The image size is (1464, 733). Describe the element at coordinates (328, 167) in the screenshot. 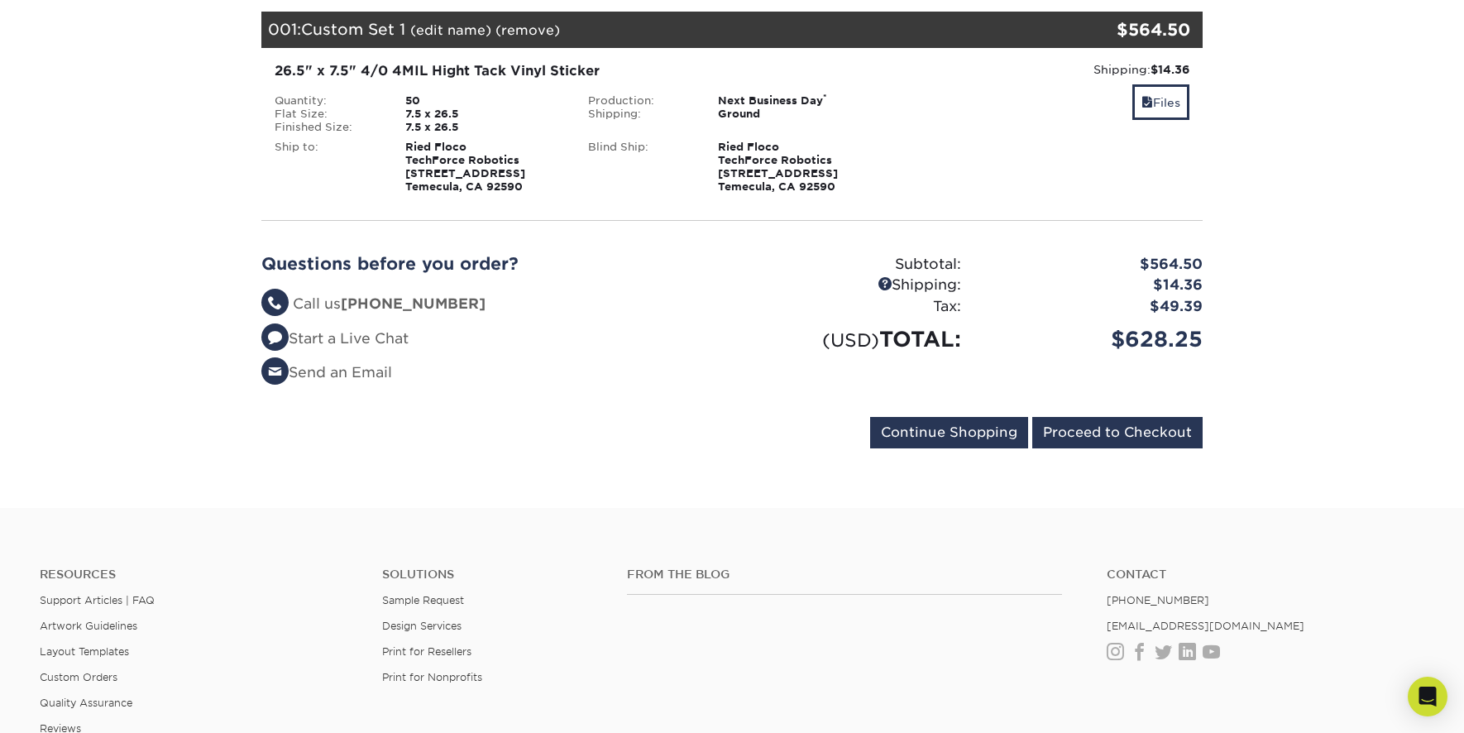

I see `div: Ship to:` at that location.